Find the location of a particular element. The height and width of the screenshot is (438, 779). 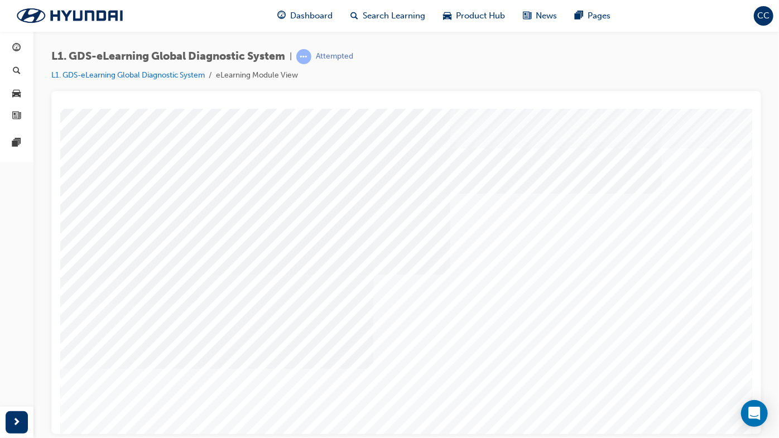

span: L1. GDS-eLearning Global Diagnostic System is located at coordinates (168, 56).